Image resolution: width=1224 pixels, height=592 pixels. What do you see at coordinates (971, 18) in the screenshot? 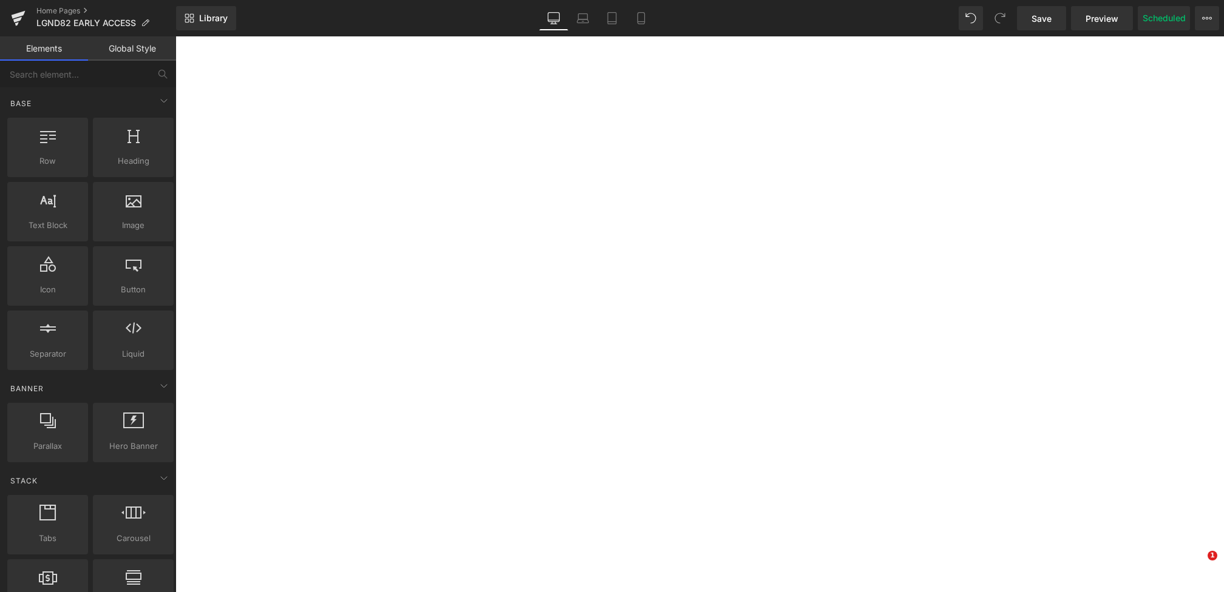
I see `button: Undo` at bounding box center [971, 18].